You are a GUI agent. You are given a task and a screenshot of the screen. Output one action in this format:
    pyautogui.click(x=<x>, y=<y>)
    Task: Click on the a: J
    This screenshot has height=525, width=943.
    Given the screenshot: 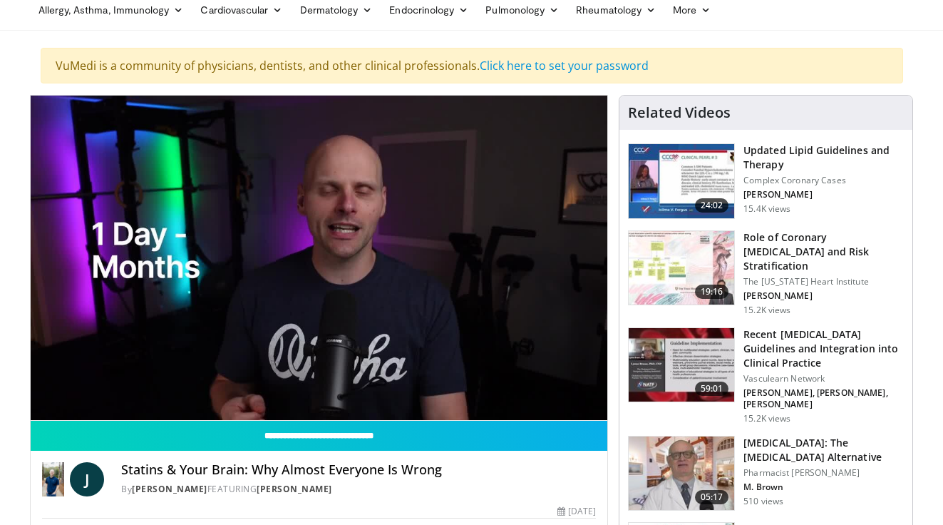 What is the action you would take?
    pyautogui.click(x=87, y=479)
    